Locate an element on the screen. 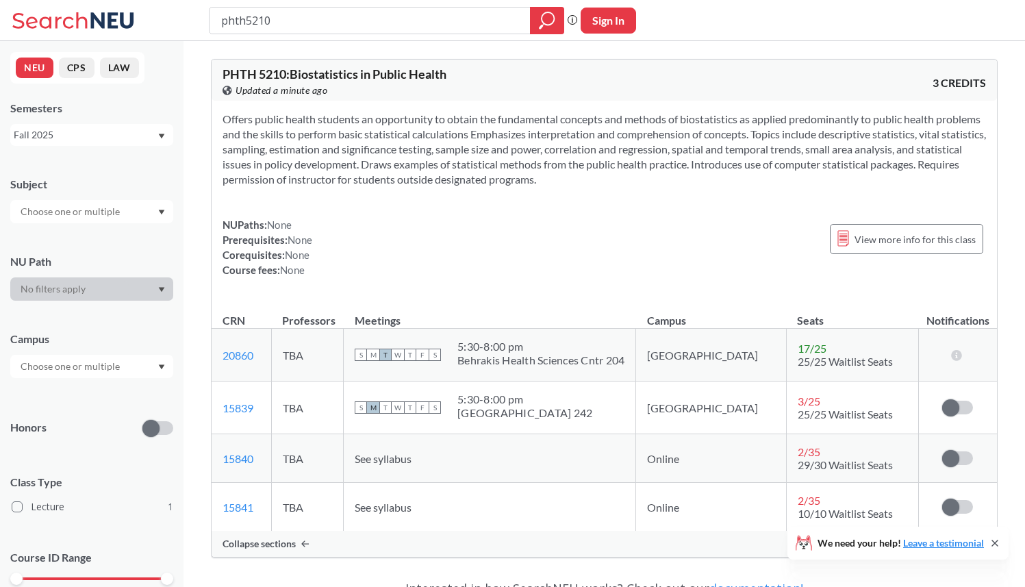 This screenshot has height=587, width=1025. div: Semesters is located at coordinates (92, 108).